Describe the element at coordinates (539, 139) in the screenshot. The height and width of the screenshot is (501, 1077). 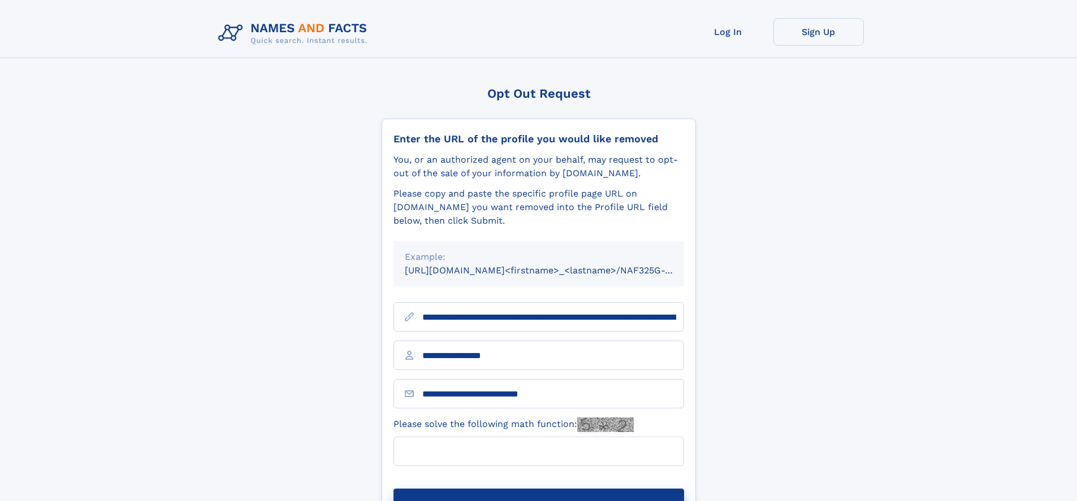
I see `div: Enter the URL of the profile you would like removed` at that location.